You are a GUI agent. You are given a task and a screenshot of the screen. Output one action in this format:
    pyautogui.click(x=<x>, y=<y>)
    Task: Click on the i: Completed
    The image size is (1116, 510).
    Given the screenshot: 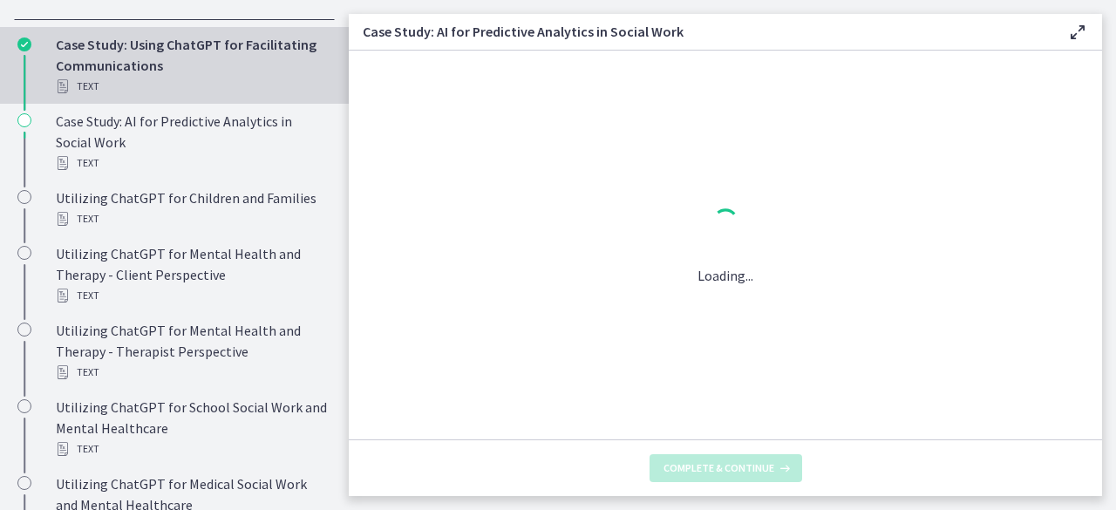 What is the action you would take?
    pyautogui.click(x=24, y=44)
    